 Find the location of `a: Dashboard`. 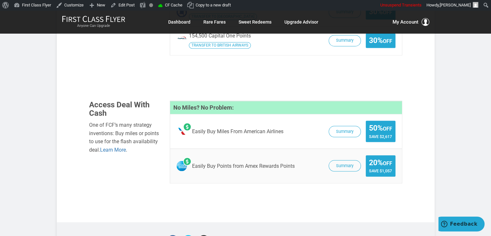

a: Dashboard is located at coordinates (179, 22).